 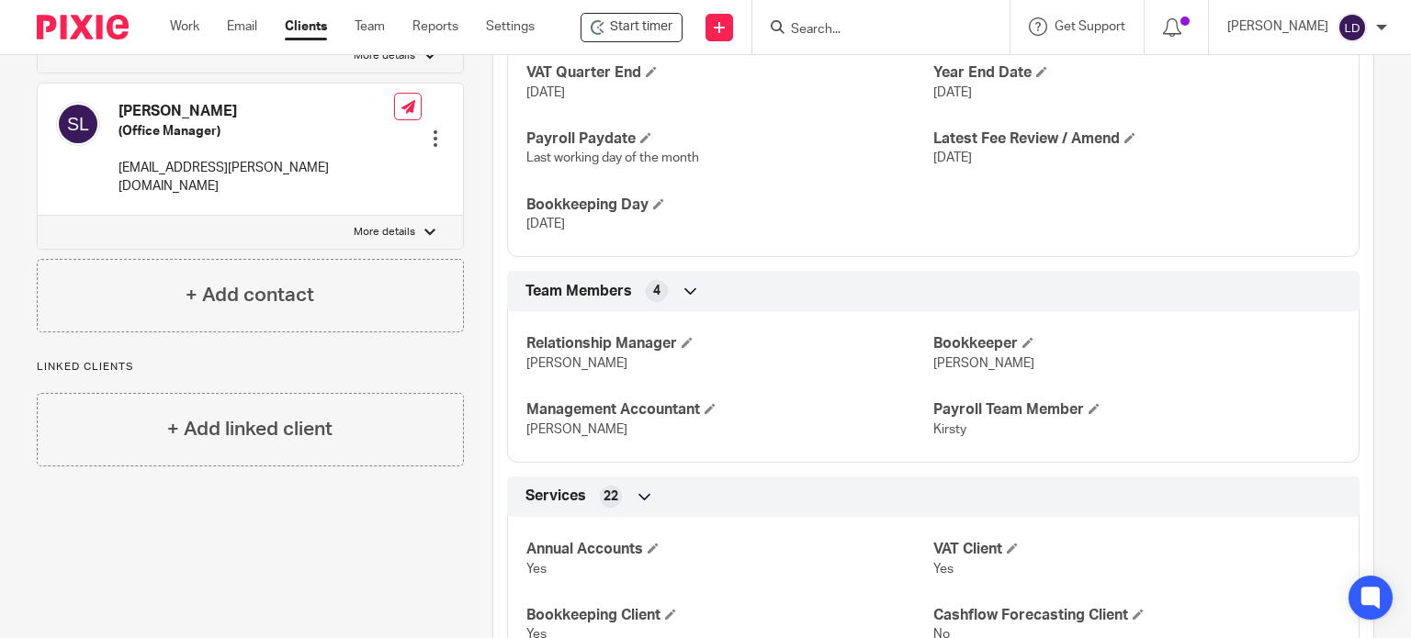 I want to click on h4: Bookkeeping Day, so click(x=729, y=205).